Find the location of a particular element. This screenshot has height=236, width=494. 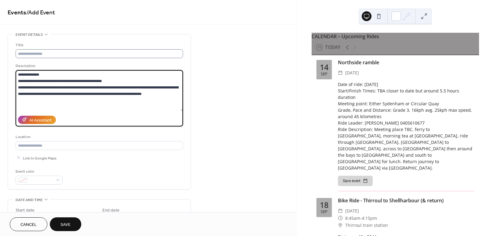

div: Description is located at coordinates (99, 66).